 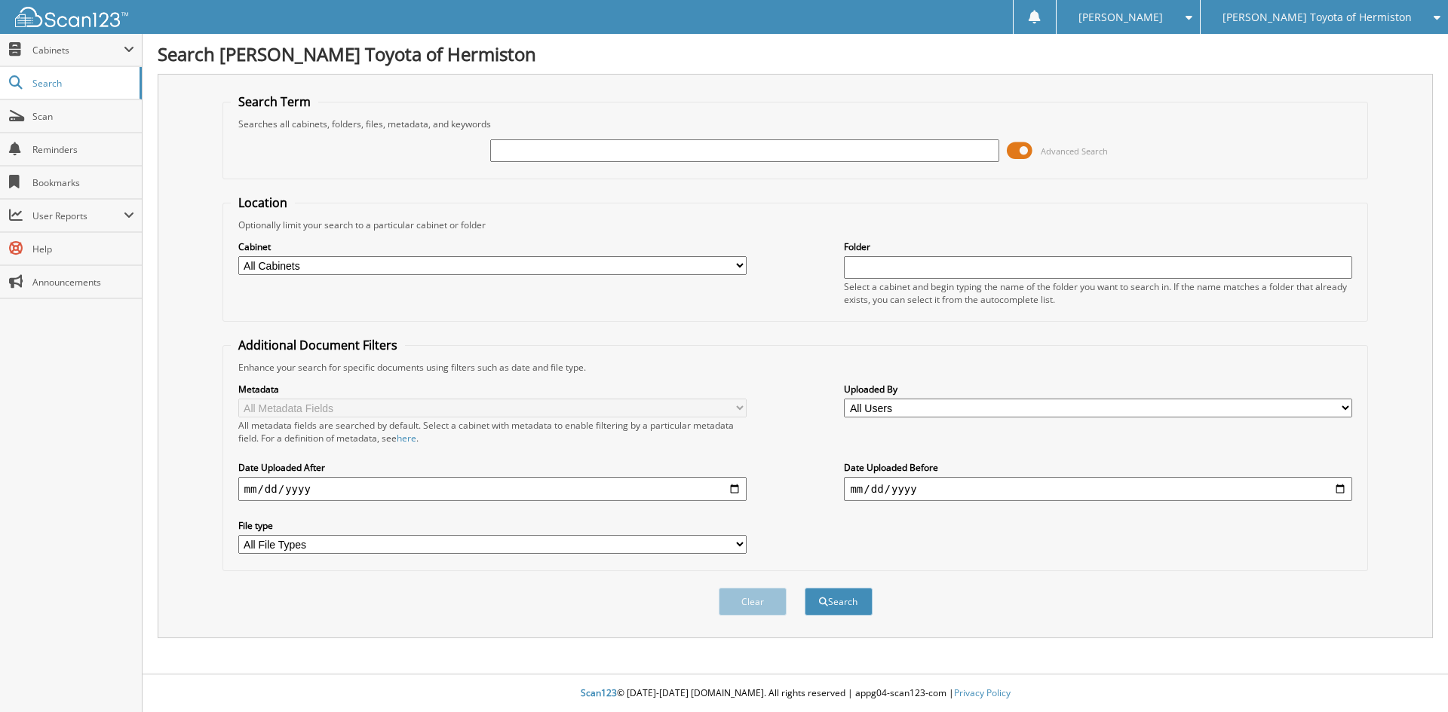 What do you see at coordinates (1098, 247) in the screenshot?
I see `label: Folder` at bounding box center [1098, 247].